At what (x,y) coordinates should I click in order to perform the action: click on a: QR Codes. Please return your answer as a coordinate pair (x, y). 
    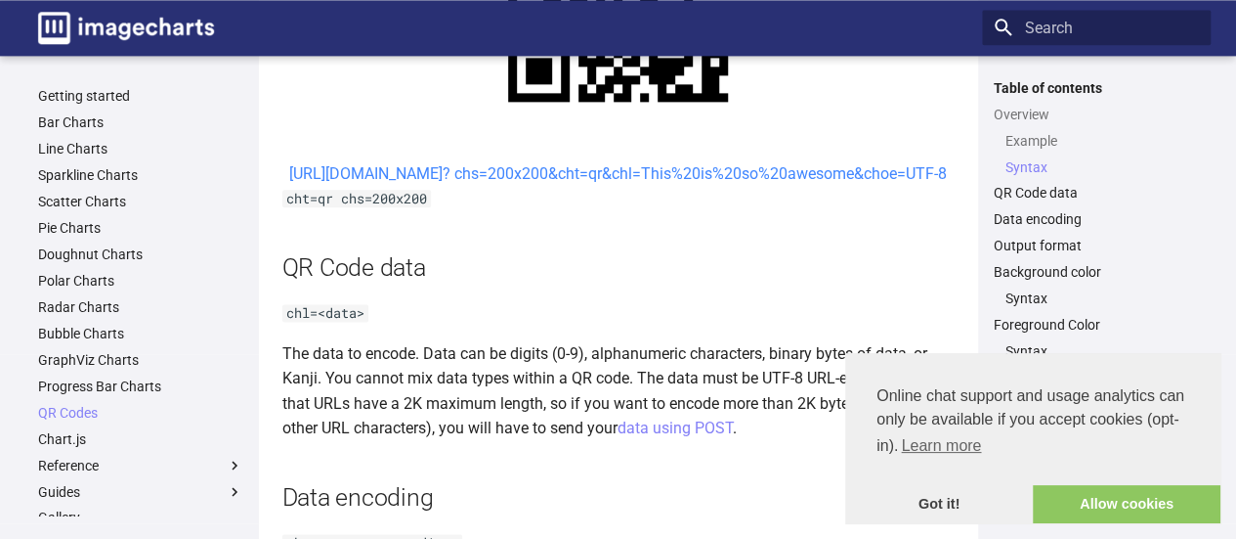
    Looking at the image, I should click on (141, 412).